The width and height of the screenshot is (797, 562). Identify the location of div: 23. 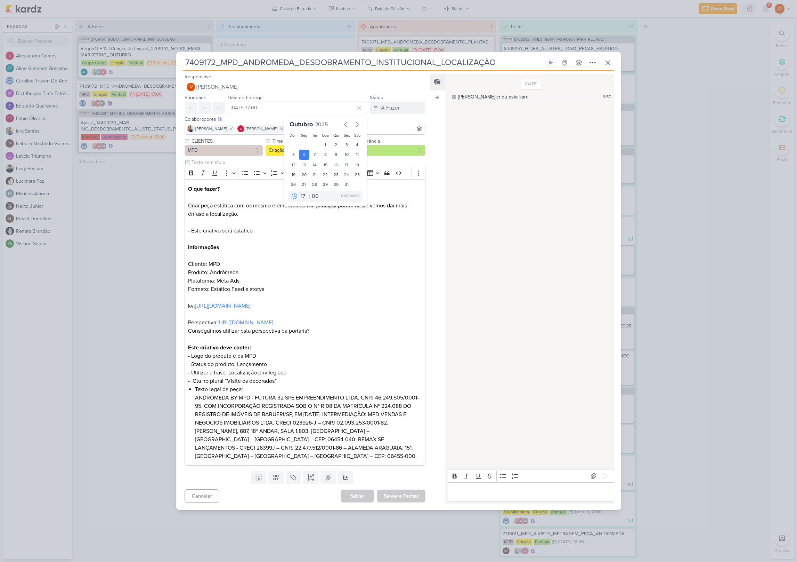
(336, 175).